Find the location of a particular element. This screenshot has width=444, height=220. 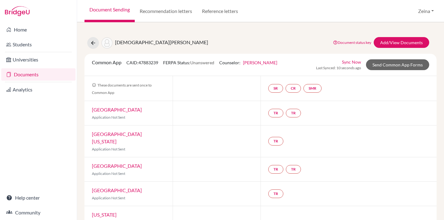

a: Document status key is located at coordinates (352, 42).